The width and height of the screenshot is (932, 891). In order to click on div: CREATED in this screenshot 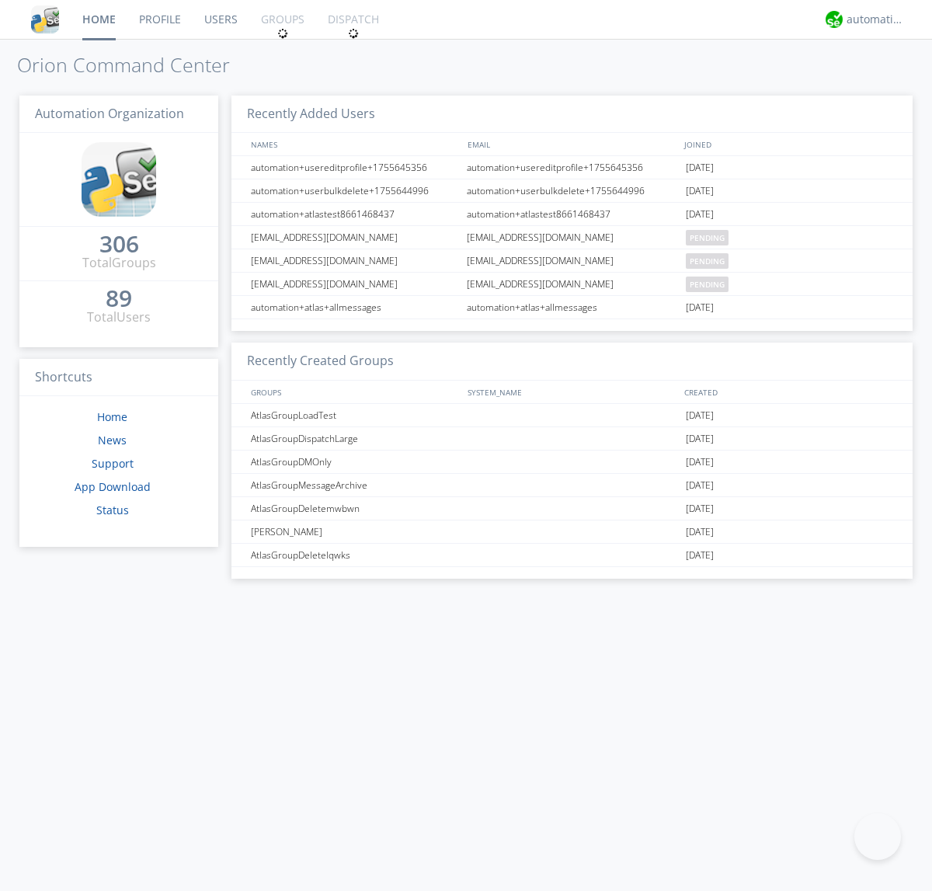, I will do `click(789, 392)`.